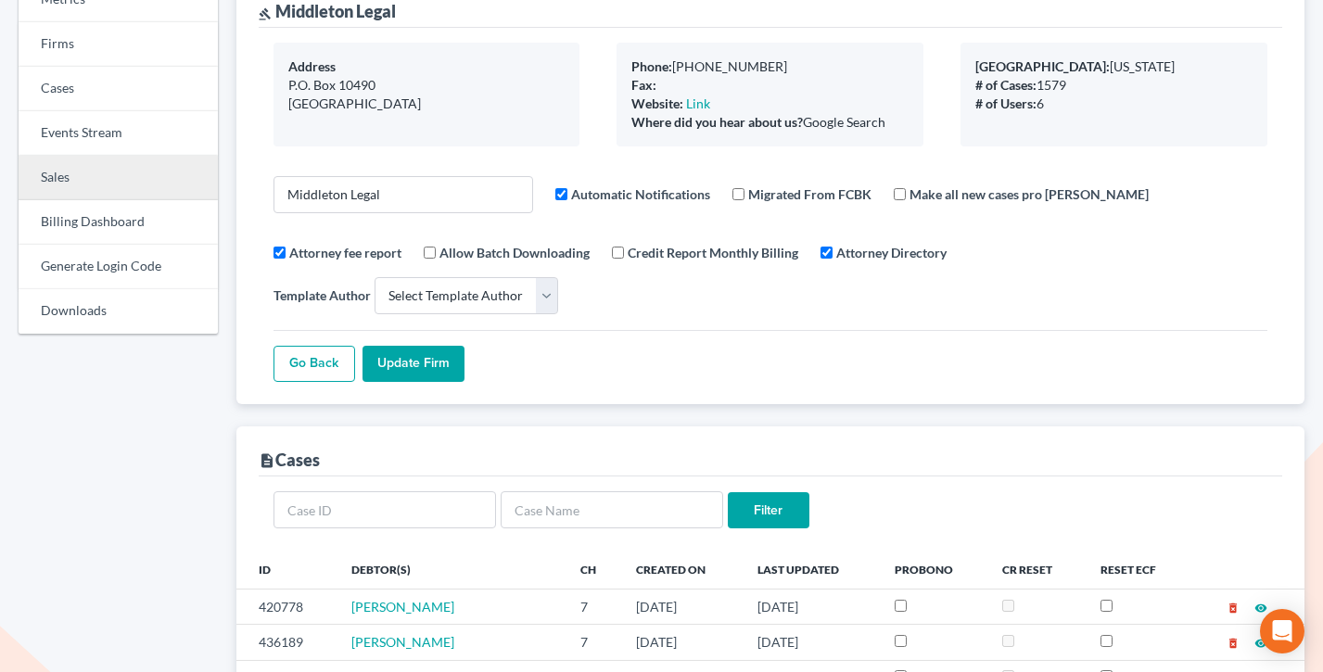 The image size is (1323, 672). What do you see at coordinates (713, 252) in the screenshot?
I see `label: Credit Report Monthly Billing` at bounding box center [713, 252].